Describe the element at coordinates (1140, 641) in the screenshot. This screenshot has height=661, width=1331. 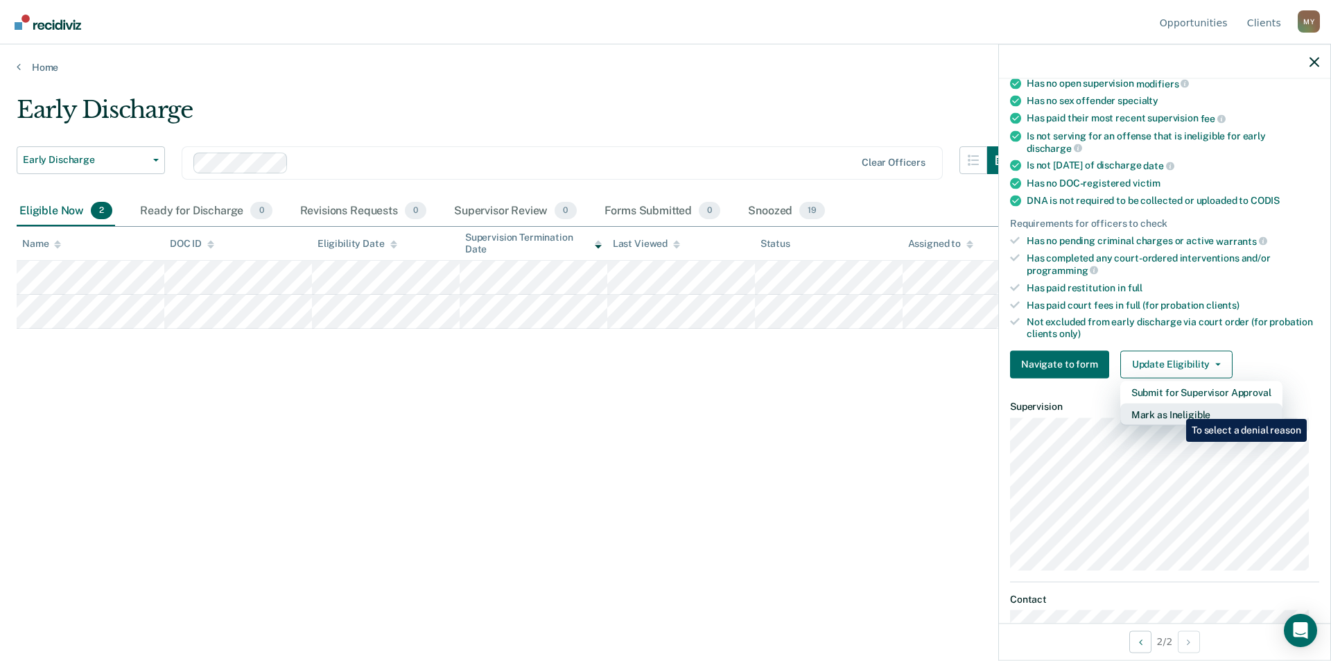
I see `button: Previous Opportunity` at that location.